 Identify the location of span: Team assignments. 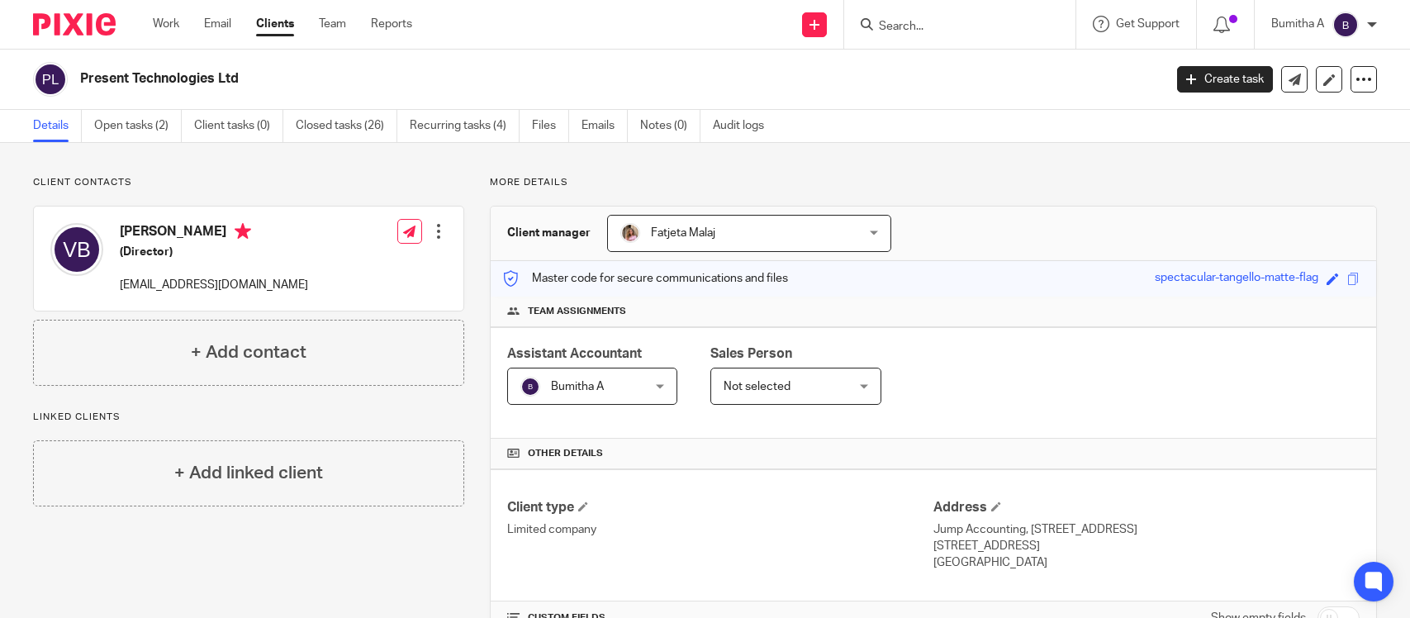
(577, 312).